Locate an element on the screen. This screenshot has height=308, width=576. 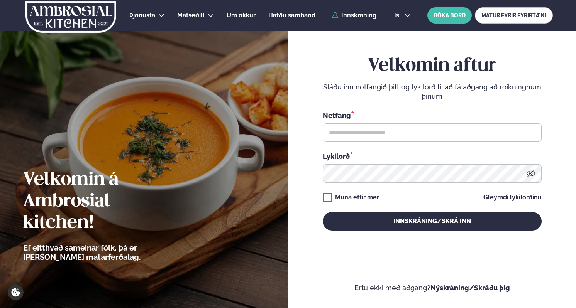
p: Ertu ekki með aðgang? is located at coordinates (432, 288).